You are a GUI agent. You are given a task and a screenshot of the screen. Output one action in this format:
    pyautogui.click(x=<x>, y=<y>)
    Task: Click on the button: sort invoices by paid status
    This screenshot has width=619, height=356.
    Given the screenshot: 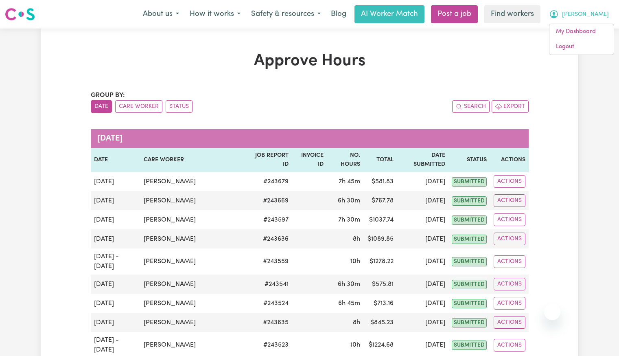 What is the action you would take?
    pyautogui.click(x=179, y=106)
    